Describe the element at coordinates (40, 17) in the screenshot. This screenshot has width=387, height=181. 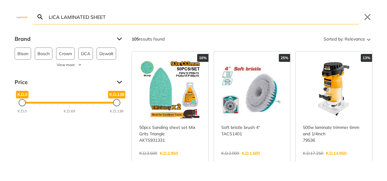
I see `svg: Search` at that location.